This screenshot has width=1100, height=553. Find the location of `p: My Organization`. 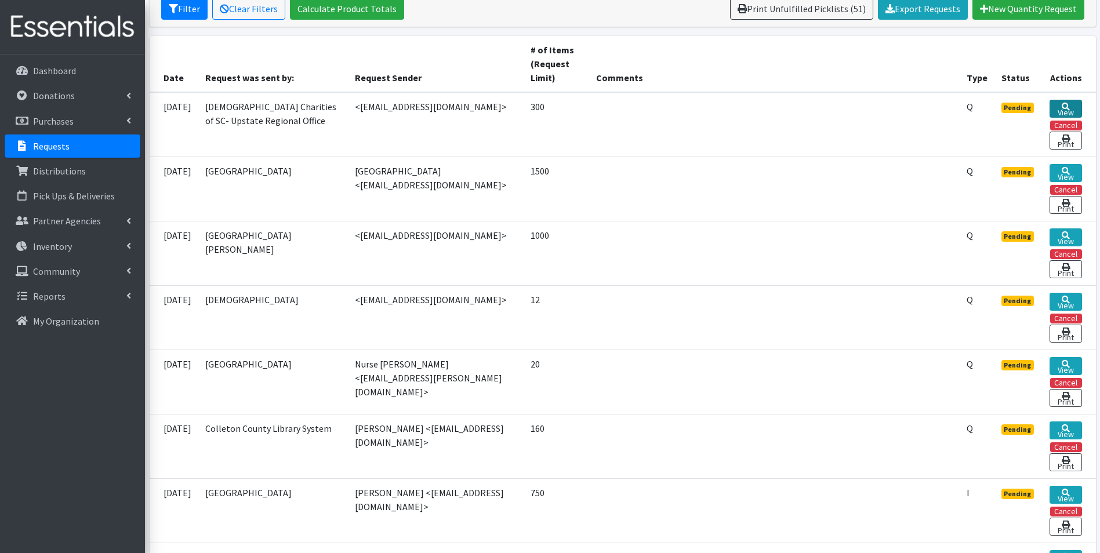

p: My Organization is located at coordinates (66, 321).